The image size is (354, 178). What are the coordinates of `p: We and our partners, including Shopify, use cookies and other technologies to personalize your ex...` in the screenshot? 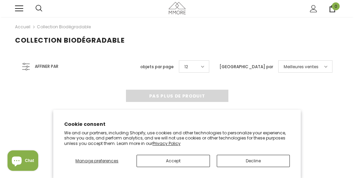 It's located at (177, 138).